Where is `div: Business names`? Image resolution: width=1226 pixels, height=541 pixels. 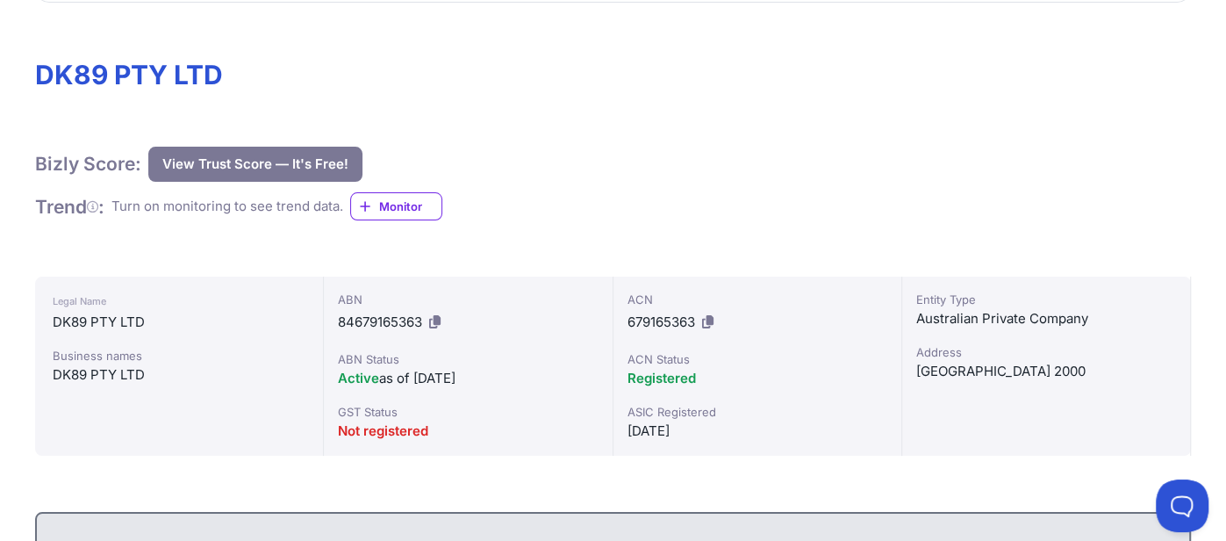
div: Business names is located at coordinates (179, 355).